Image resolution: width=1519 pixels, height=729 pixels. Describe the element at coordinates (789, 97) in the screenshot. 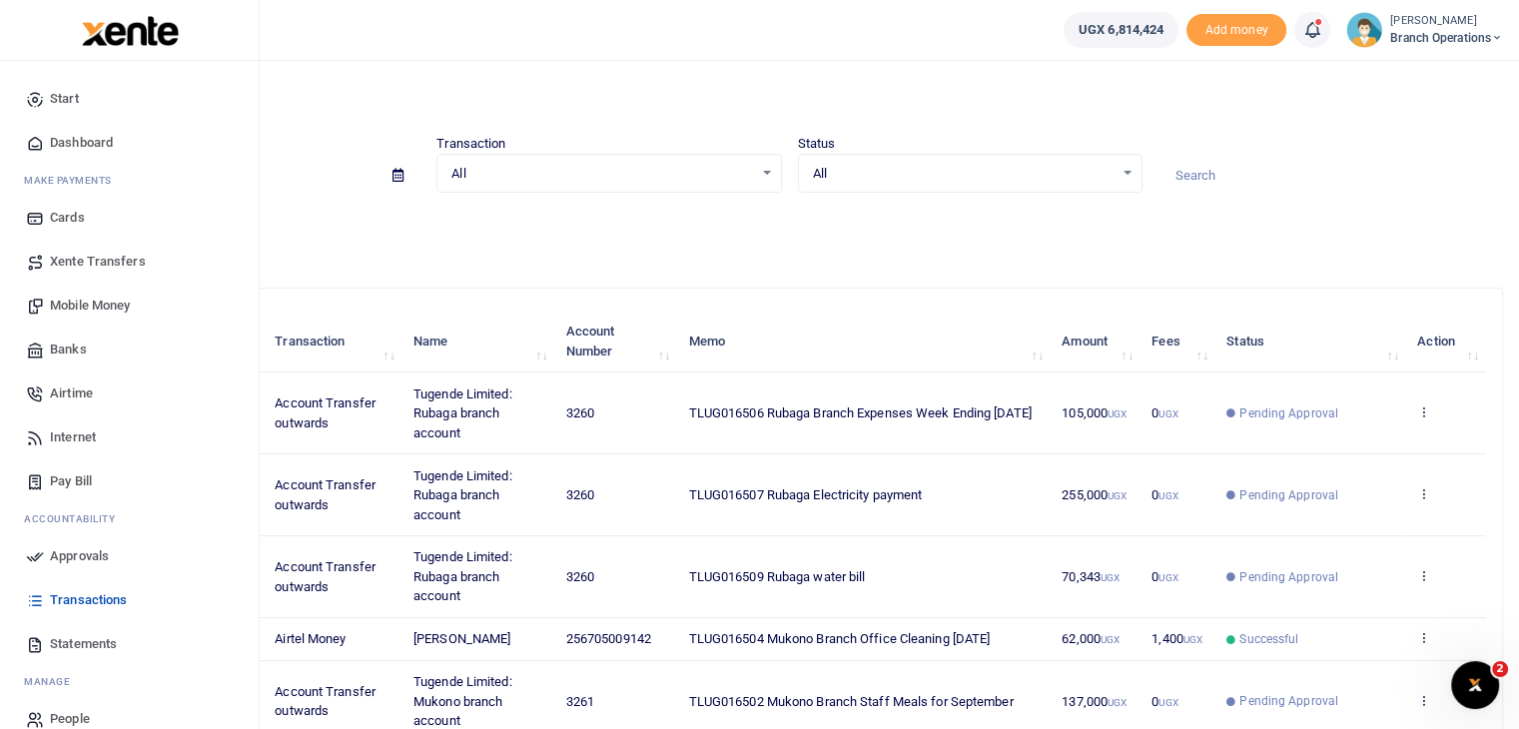

I see `h4: Transactions` at that location.